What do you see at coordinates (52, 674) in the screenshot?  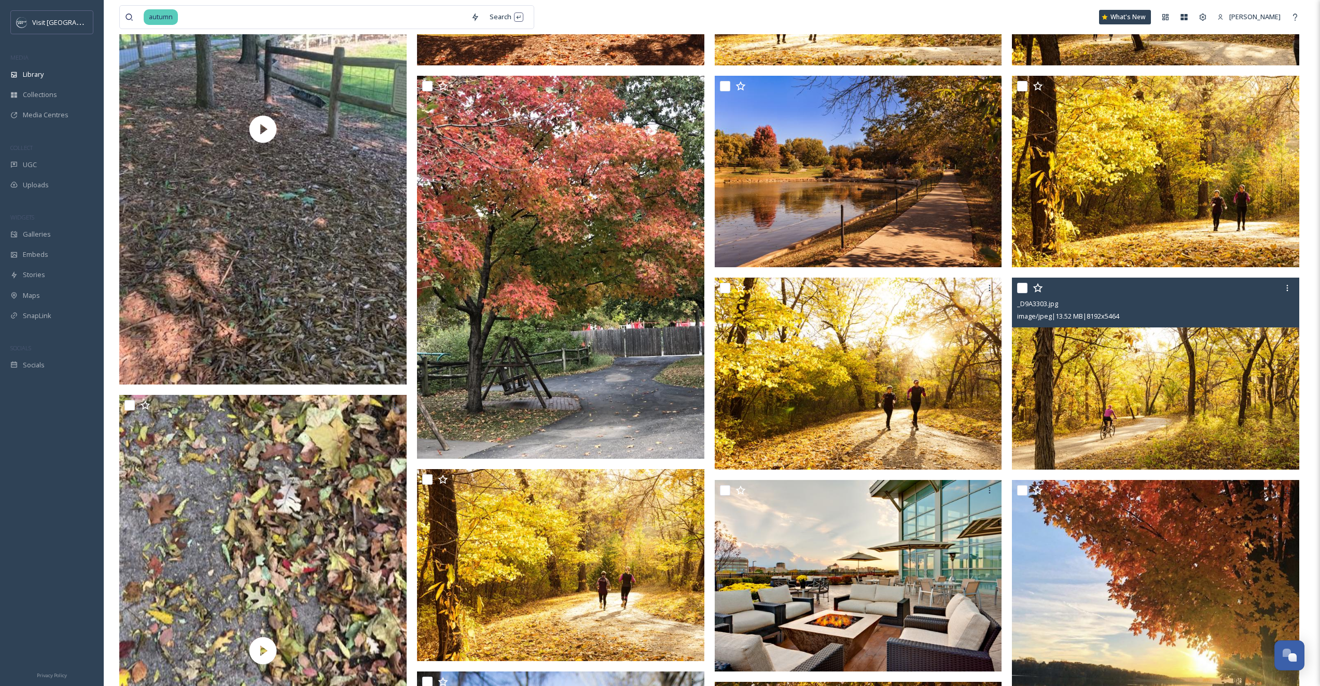 I see `a: Privacy Policy` at bounding box center [52, 674].